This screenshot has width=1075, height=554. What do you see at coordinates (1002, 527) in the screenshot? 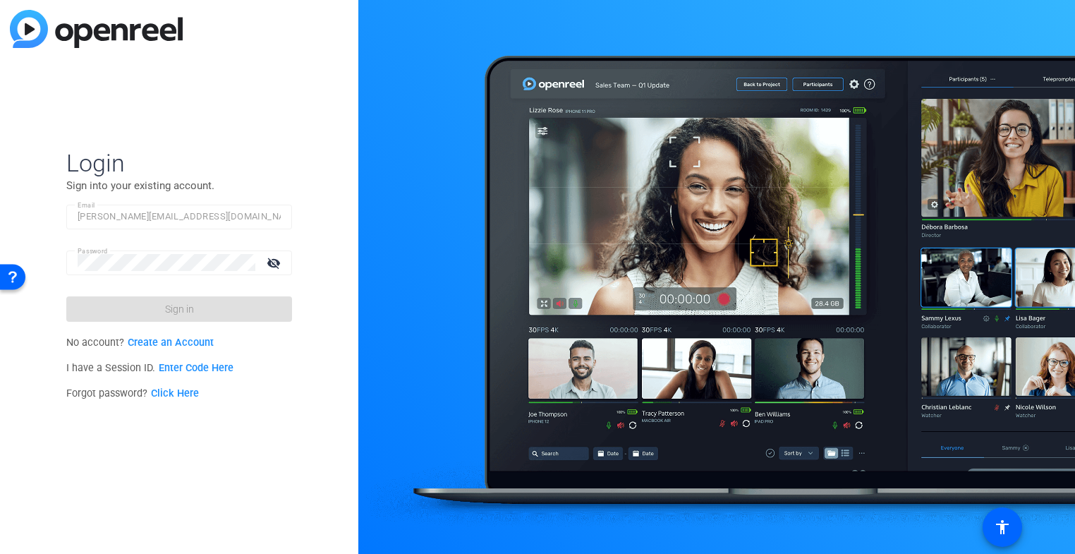
I see `mat-icon: accessibility` at bounding box center [1002, 527].